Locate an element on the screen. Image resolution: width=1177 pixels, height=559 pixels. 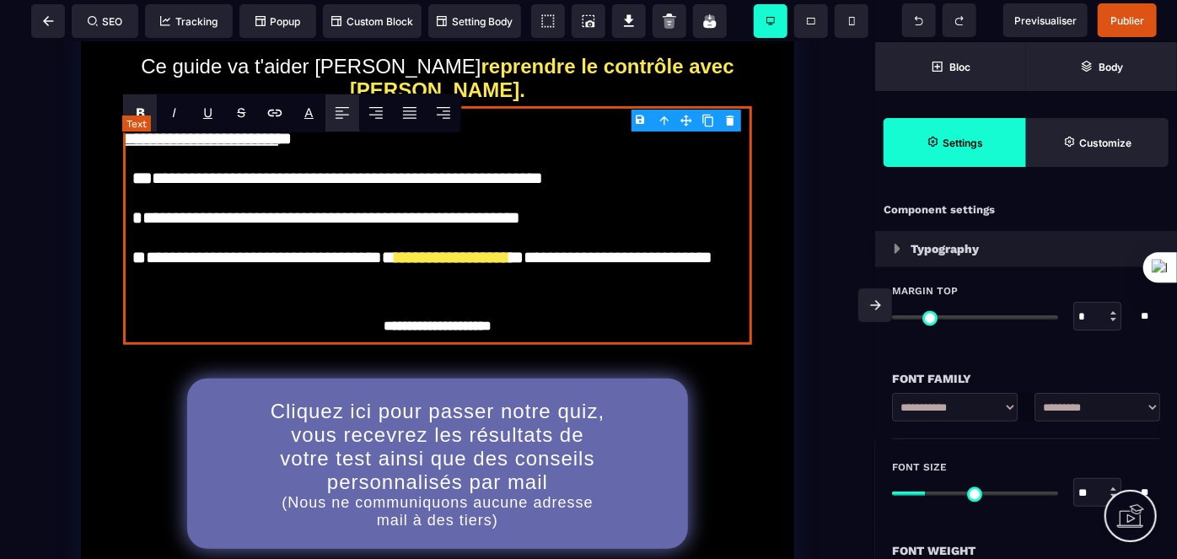
span: Bold is located at coordinates (140, 113).